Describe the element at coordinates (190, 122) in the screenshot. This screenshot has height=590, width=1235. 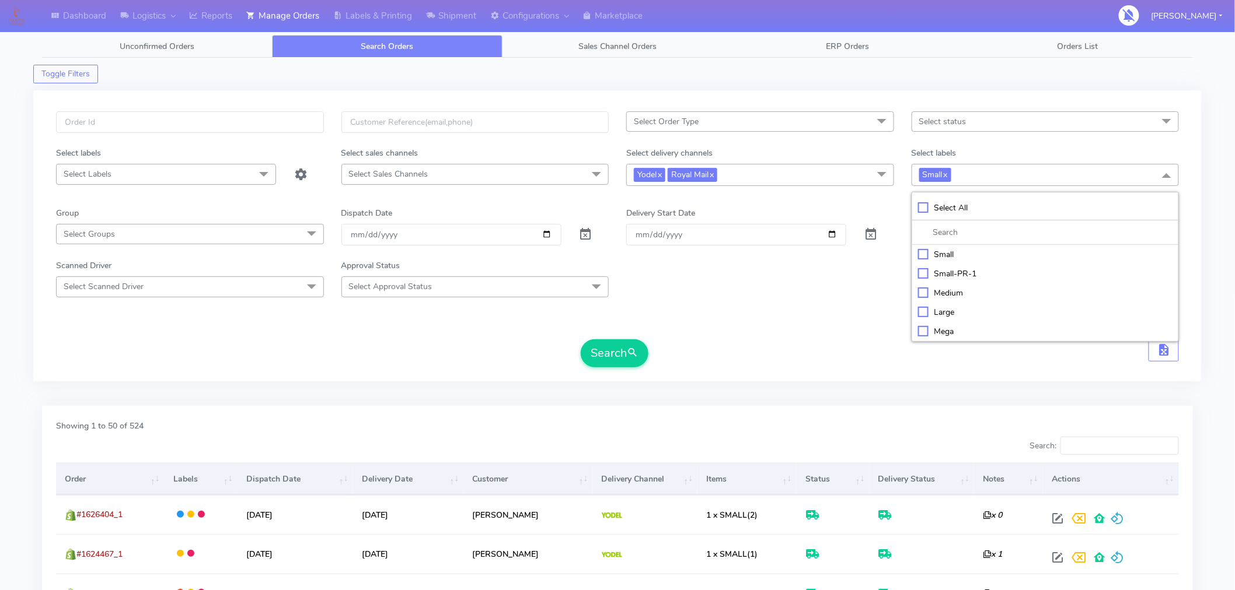
I see `input: Order Id` at that location.